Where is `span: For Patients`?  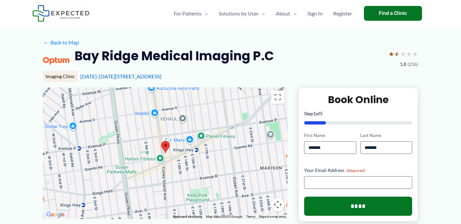 span: For Patients is located at coordinates (187, 14).